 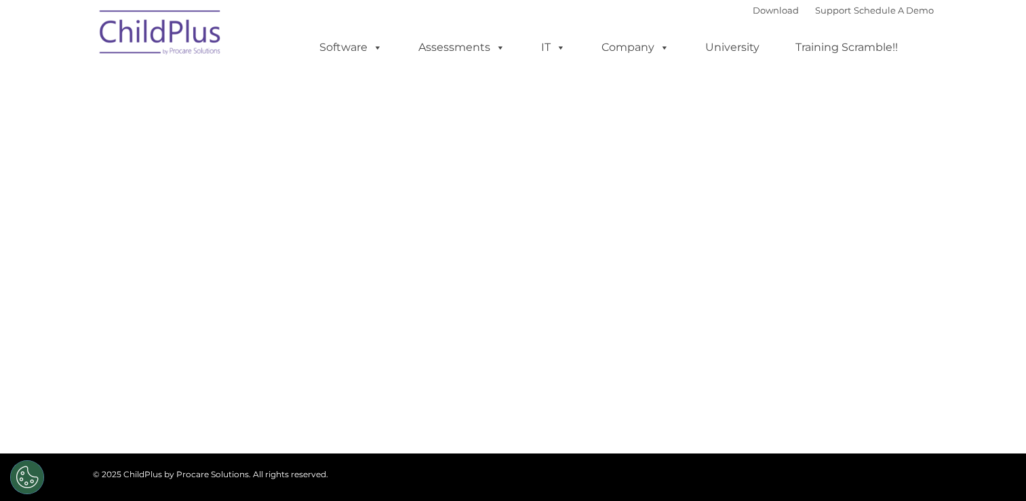 What do you see at coordinates (161, 35) in the screenshot?
I see `img: ChildPlus by Procare Solutions` at bounding box center [161, 35].